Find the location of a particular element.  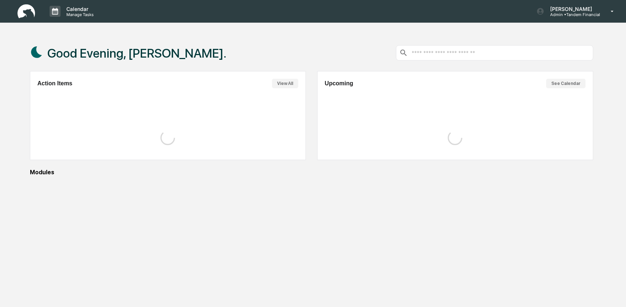

a: View All is located at coordinates (285, 83).